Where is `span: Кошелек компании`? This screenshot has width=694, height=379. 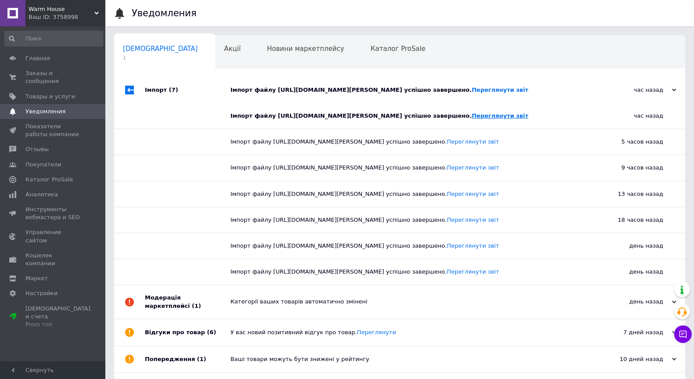
span: Кошелек компании is located at coordinates (53, 259).